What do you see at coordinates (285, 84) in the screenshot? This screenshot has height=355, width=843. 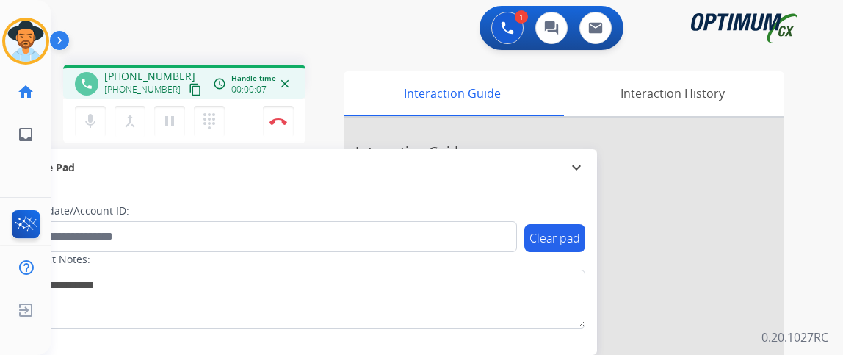 I see `mat-icon: close` at bounding box center [285, 84].